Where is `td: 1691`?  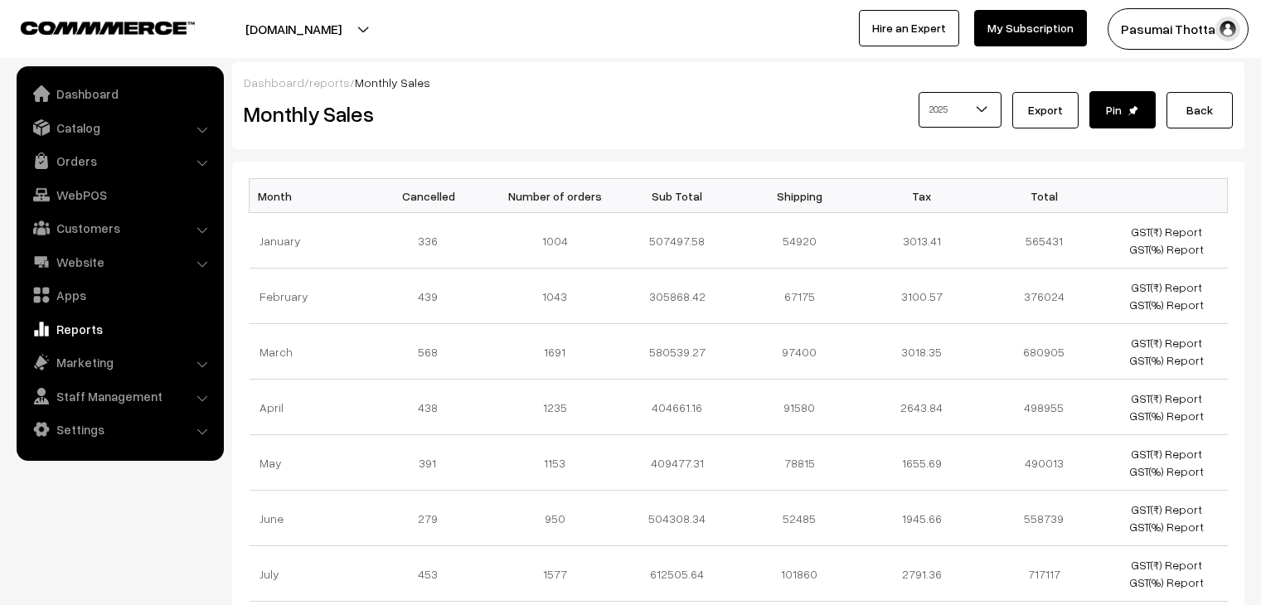
td: 1691 is located at coordinates (555, 351).